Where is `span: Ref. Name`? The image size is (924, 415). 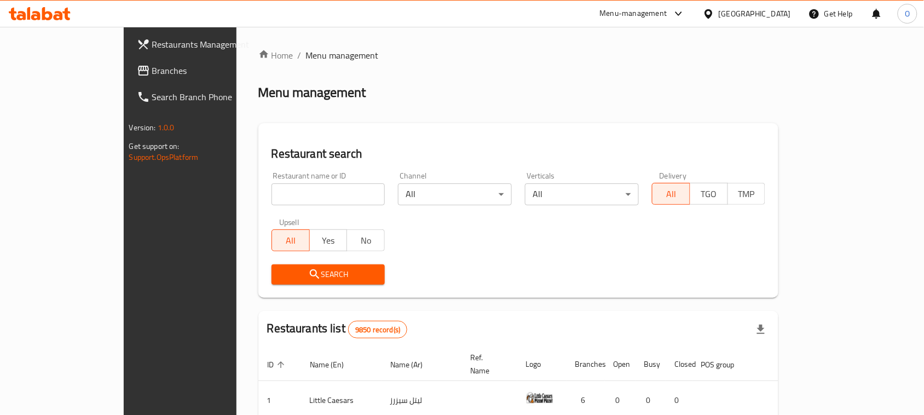
span: Ref. Name is located at coordinates (487, 364).